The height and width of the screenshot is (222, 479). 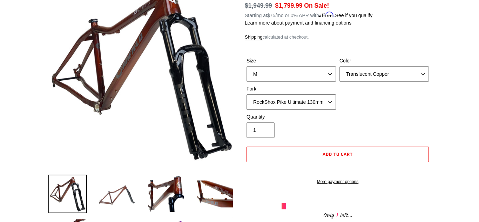 I want to click on p: Starting at /mo or 0% APR with ., so click(x=308, y=15).